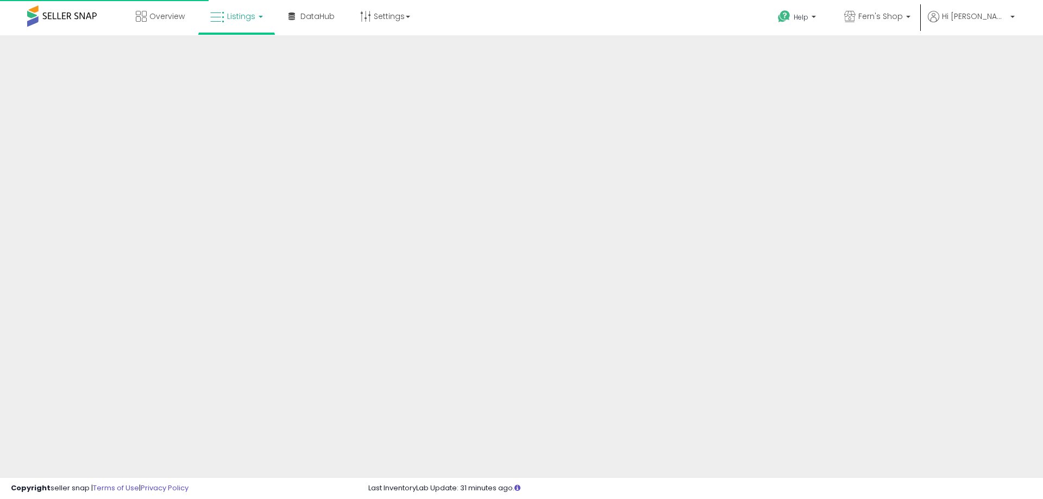 This screenshot has height=499, width=1043. Describe the element at coordinates (881, 16) in the screenshot. I see `span: Fern's Shop` at that location.